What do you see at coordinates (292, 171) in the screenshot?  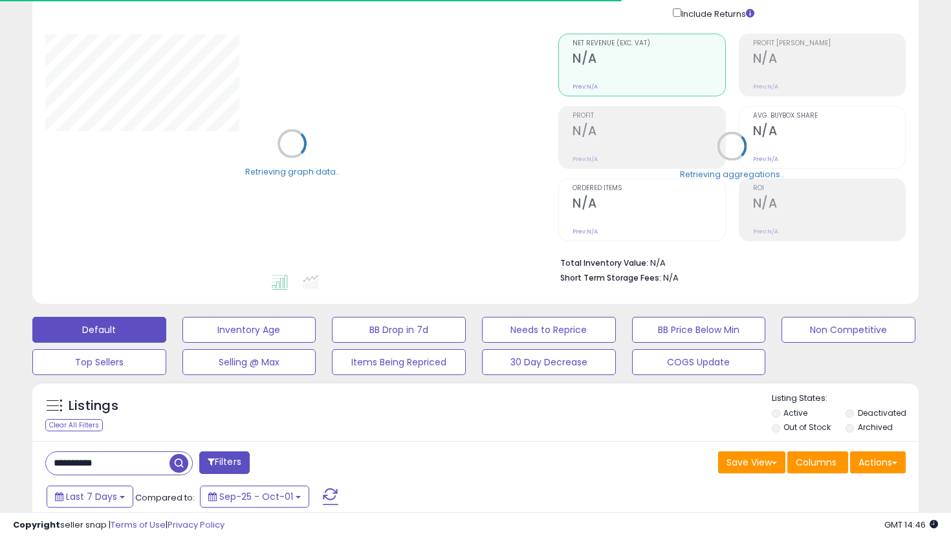 I see `div: Retrieving graph data..` at bounding box center [292, 171].